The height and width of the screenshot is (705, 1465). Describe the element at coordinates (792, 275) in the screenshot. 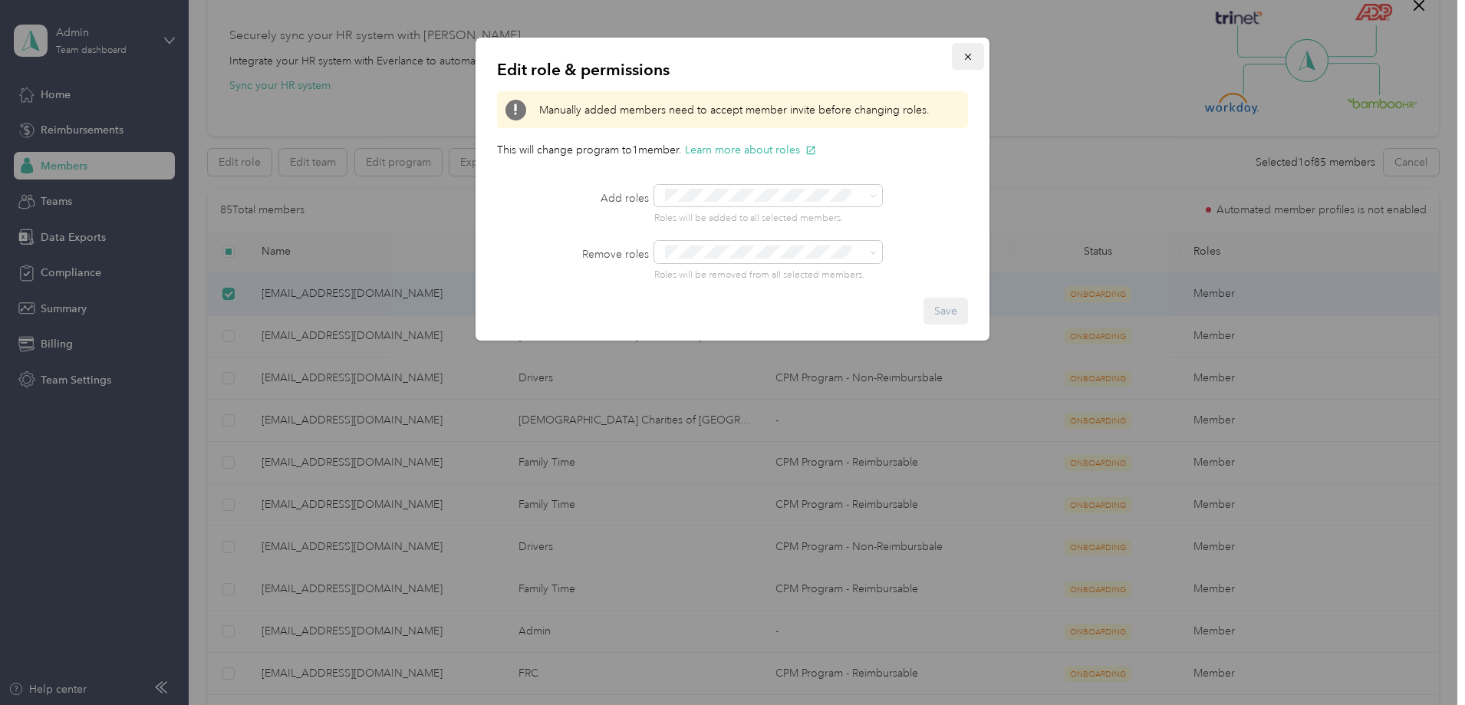

I see `p: Roles will be removed from all selected members.` at that location.